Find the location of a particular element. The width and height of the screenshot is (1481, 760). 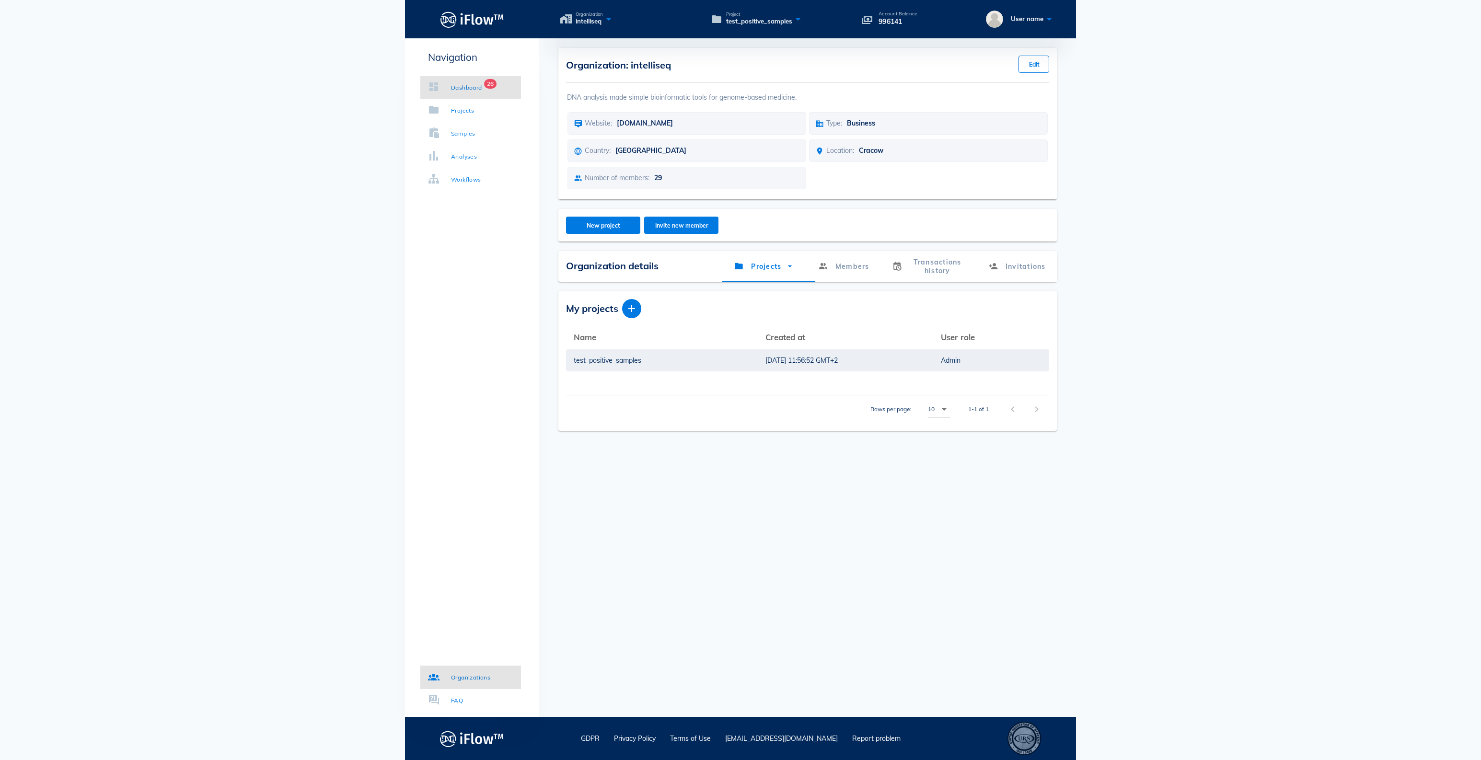

span: Created at is located at coordinates (785, 337).